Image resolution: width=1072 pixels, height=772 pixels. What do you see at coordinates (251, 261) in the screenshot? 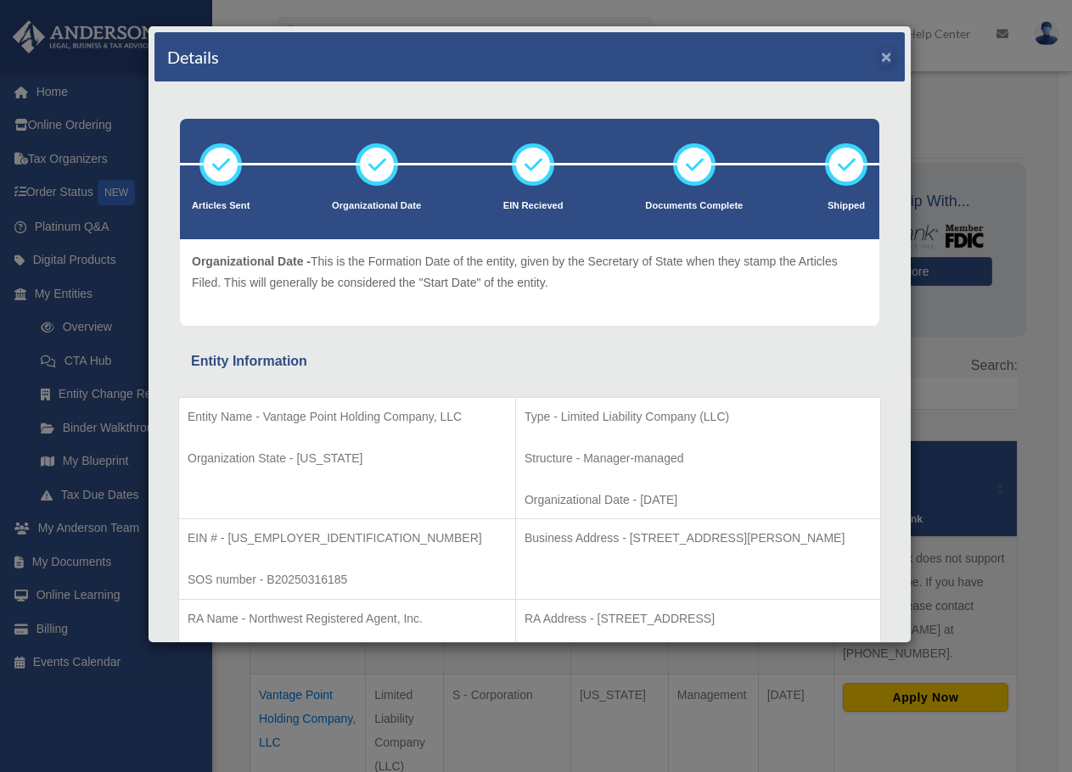
I see `span: Organizational Date -` at bounding box center [251, 261].